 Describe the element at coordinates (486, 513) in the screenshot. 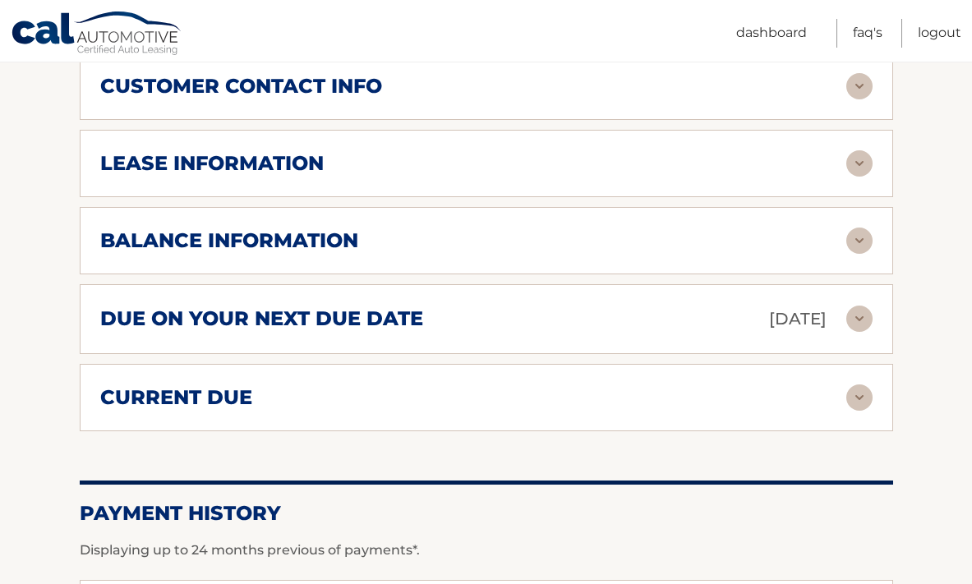

I see `h2: Payment History` at that location.